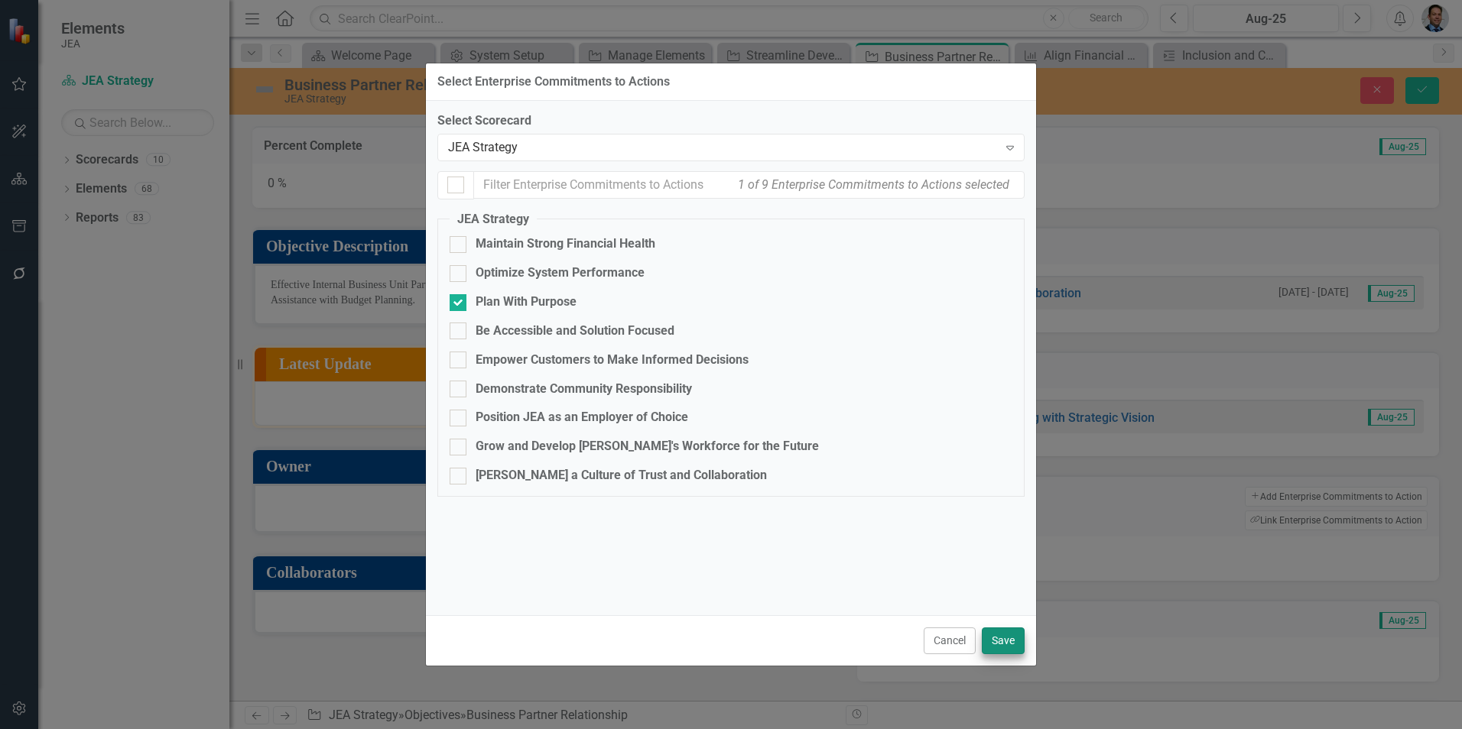 The image size is (1462, 729). What do you see at coordinates (493, 219) in the screenshot?
I see `legend: JEA Strategy` at bounding box center [493, 219].